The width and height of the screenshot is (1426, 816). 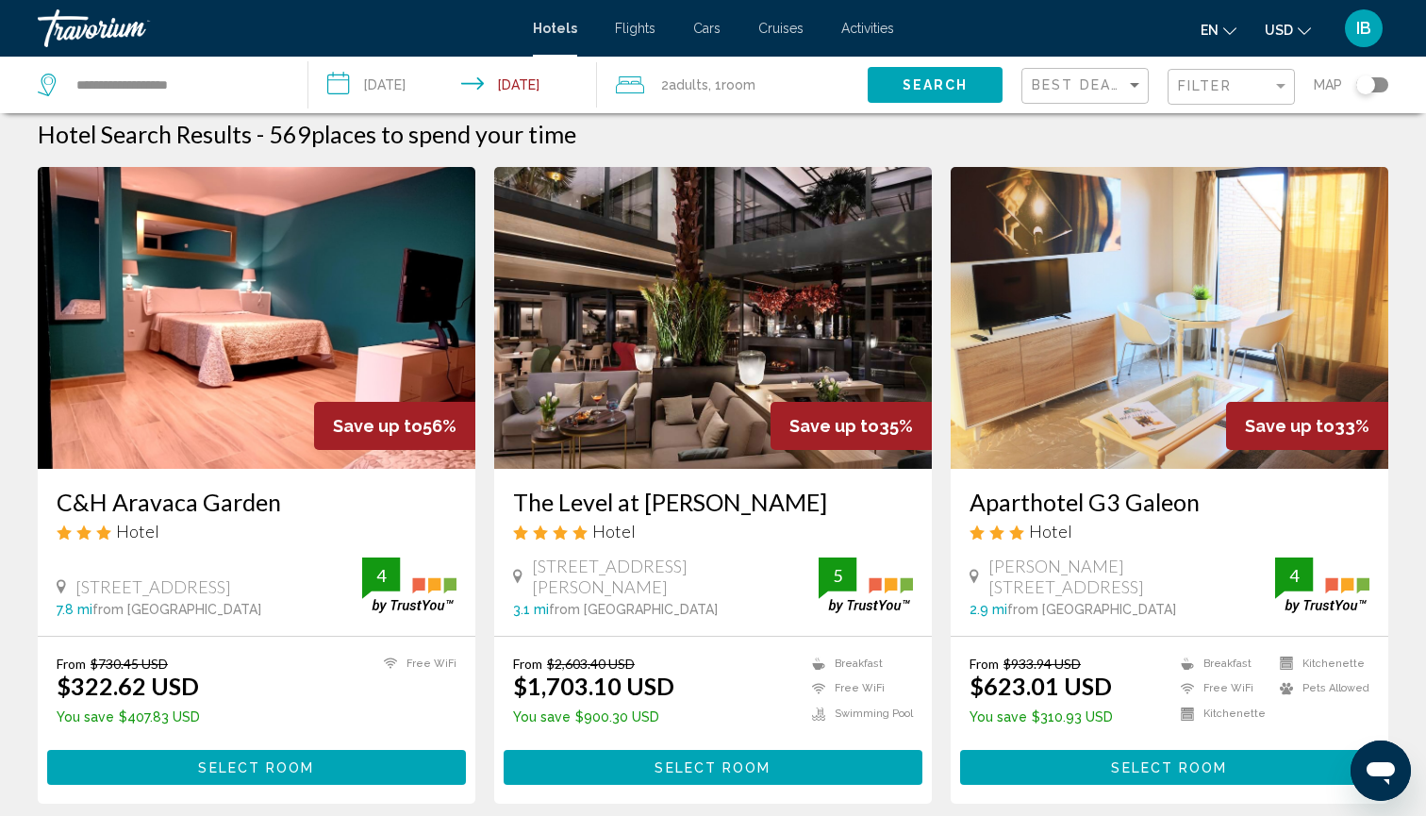 I want to click on span: USD, so click(x=1279, y=30).